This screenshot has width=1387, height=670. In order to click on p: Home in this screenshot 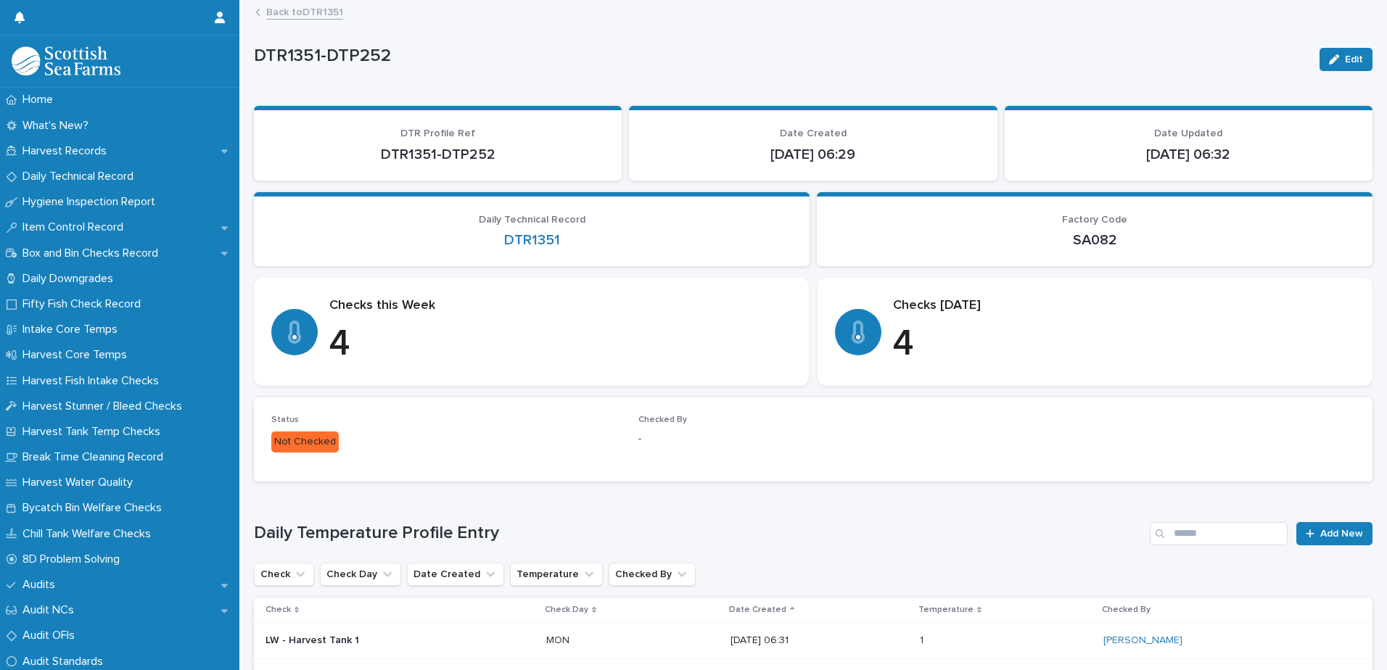, I will do `click(41, 99)`.